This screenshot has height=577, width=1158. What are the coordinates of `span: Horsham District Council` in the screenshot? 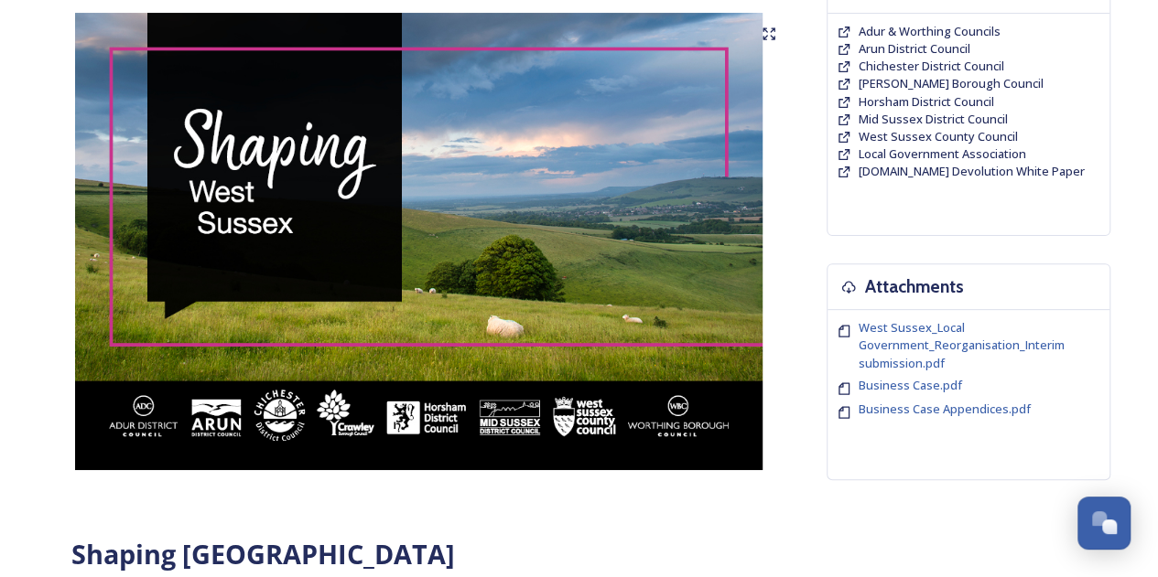 It's located at (926, 102).